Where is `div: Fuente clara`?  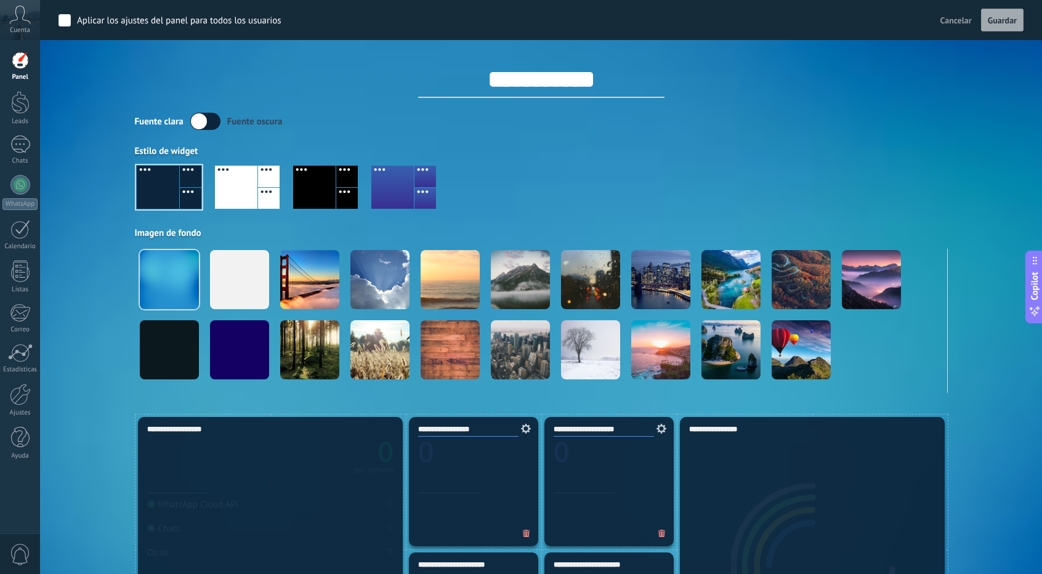
div: Fuente clara is located at coordinates (159, 121).